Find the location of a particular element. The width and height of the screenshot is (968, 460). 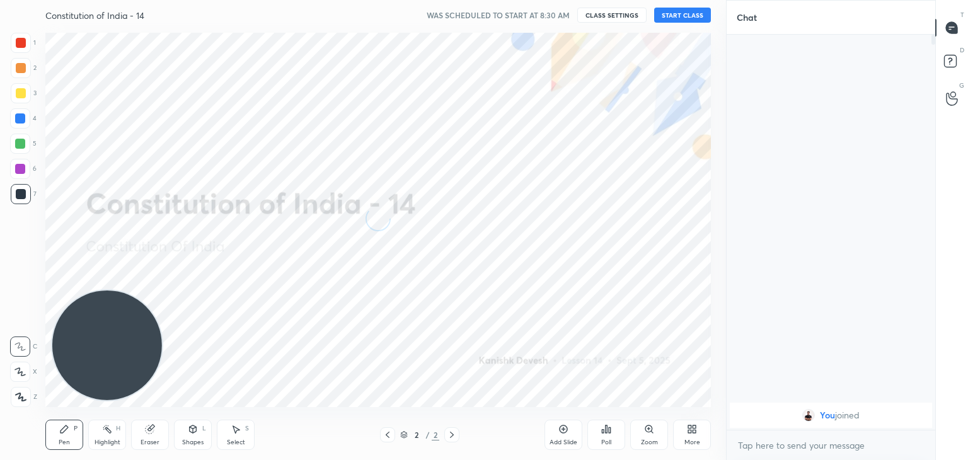

div: 3 is located at coordinates (23, 93).